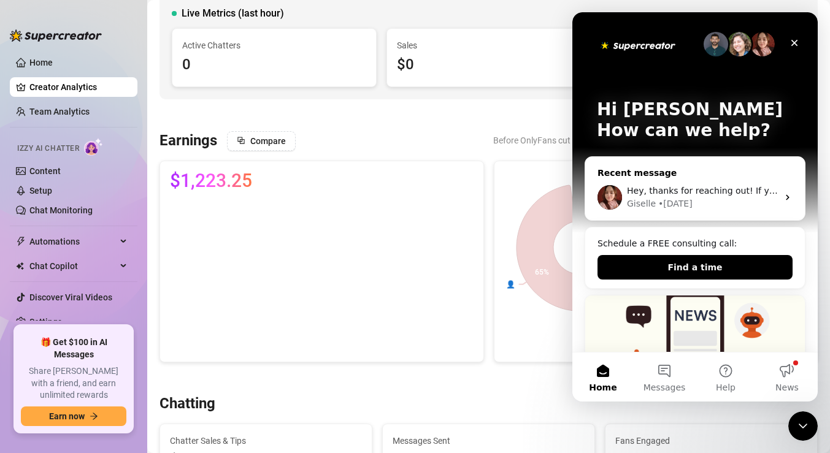 Image resolution: width=830 pixels, height=453 pixels. Describe the element at coordinates (30, 375) in the screenshot. I see `span: Home` at that location.